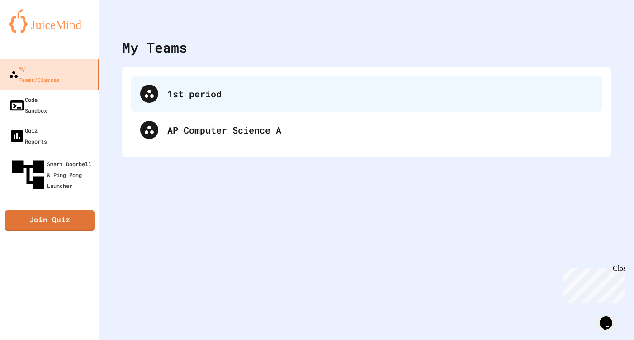 This screenshot has height=340, width=634. Describe the element at coordinates (28, 105) in the screenshot. I see `div: Code Sandbox` at that location.